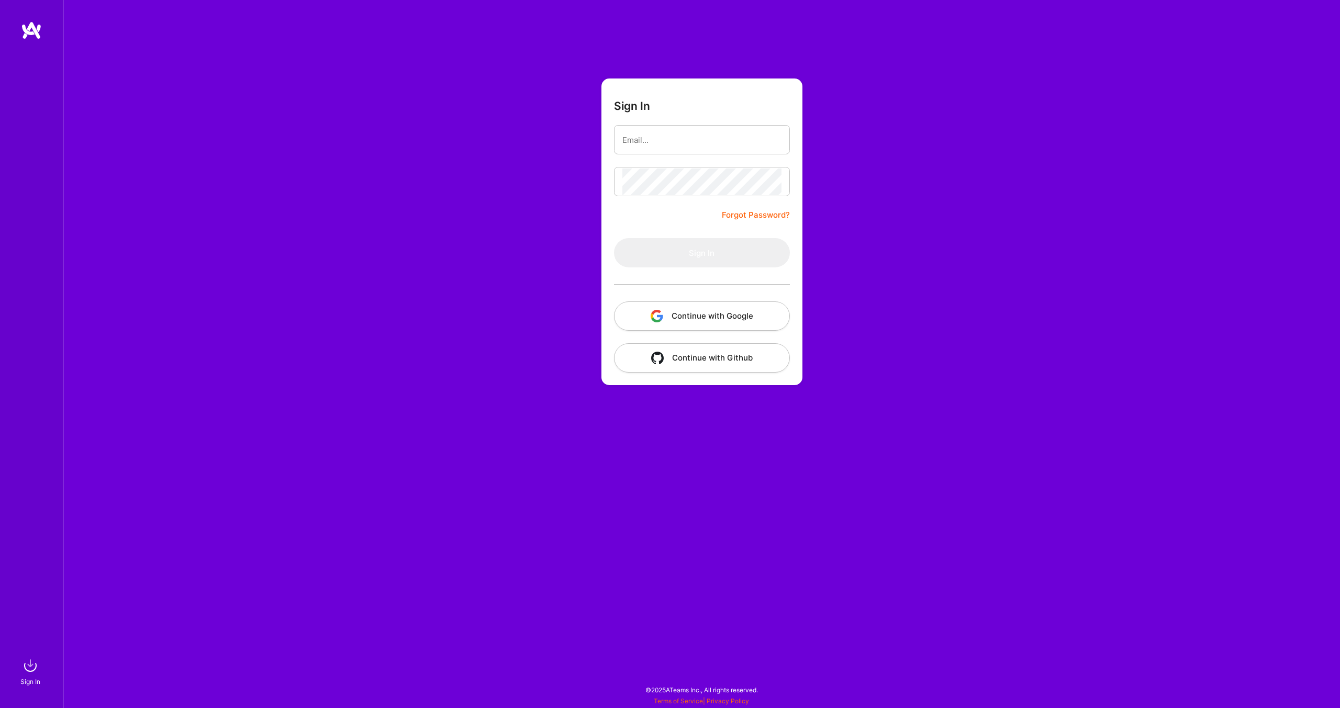  I want to click on button: Continue with Github, so click(702, 358).